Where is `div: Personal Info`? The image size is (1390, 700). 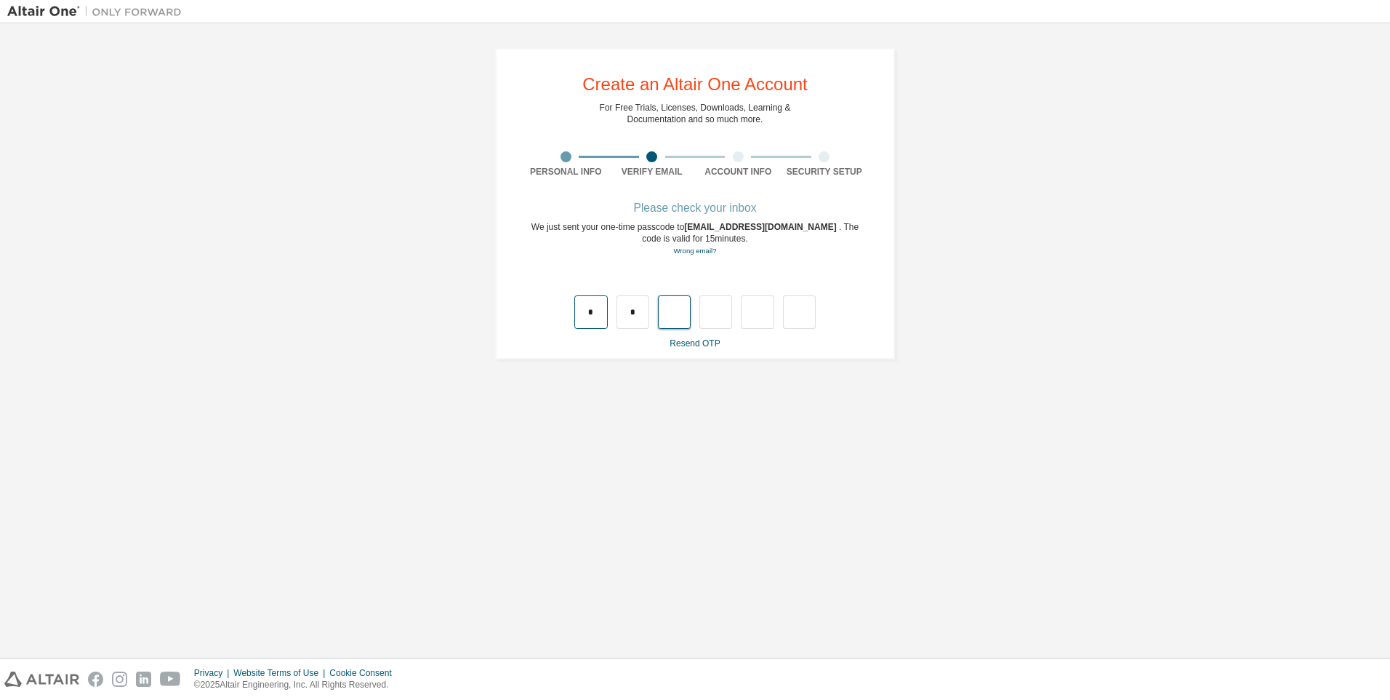
div: Personal Info is located at coordinates (566, 172).